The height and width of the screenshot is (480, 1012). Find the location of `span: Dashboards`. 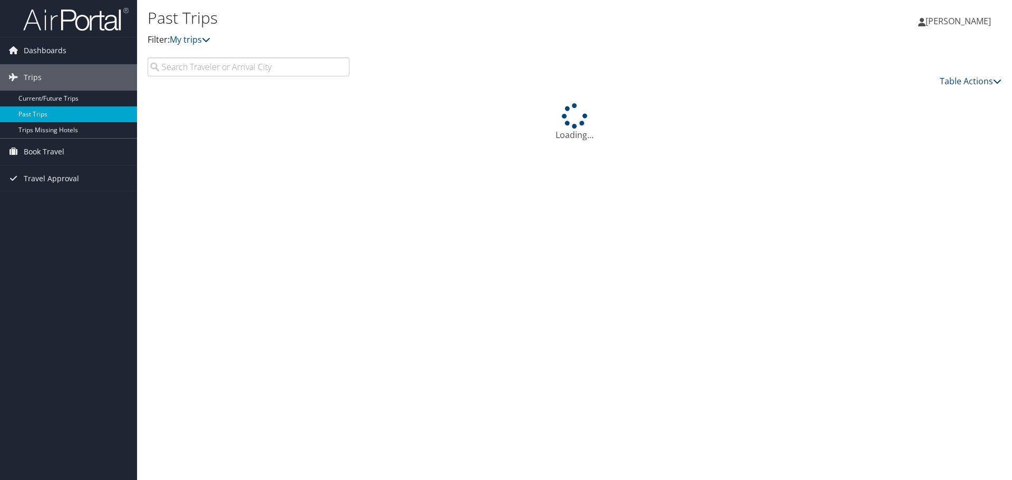

span: Dashboards is located at coordinates (45, 51).